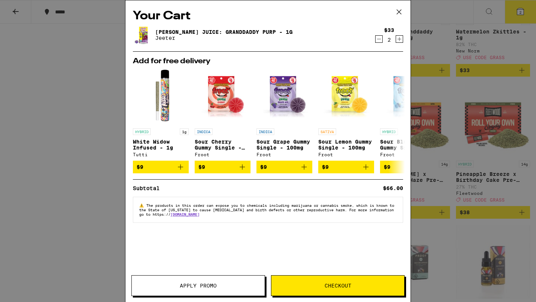 The height and width of the screenshot is (302, 536). I want to click on p: White Widow Infused - 1g, so click(161, 145).